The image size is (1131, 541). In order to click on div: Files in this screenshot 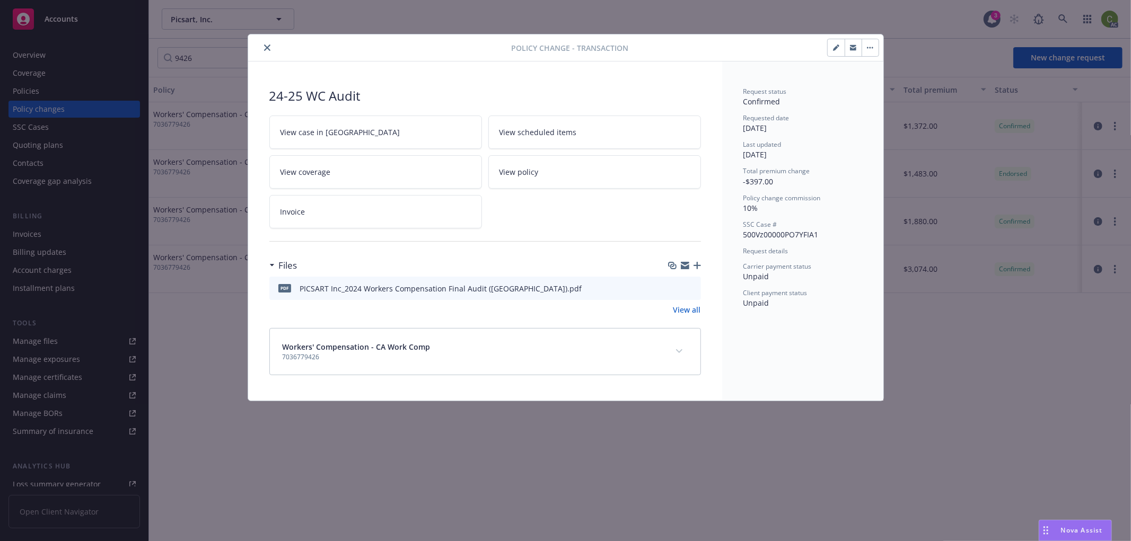, I will do `click(283, 266)`.